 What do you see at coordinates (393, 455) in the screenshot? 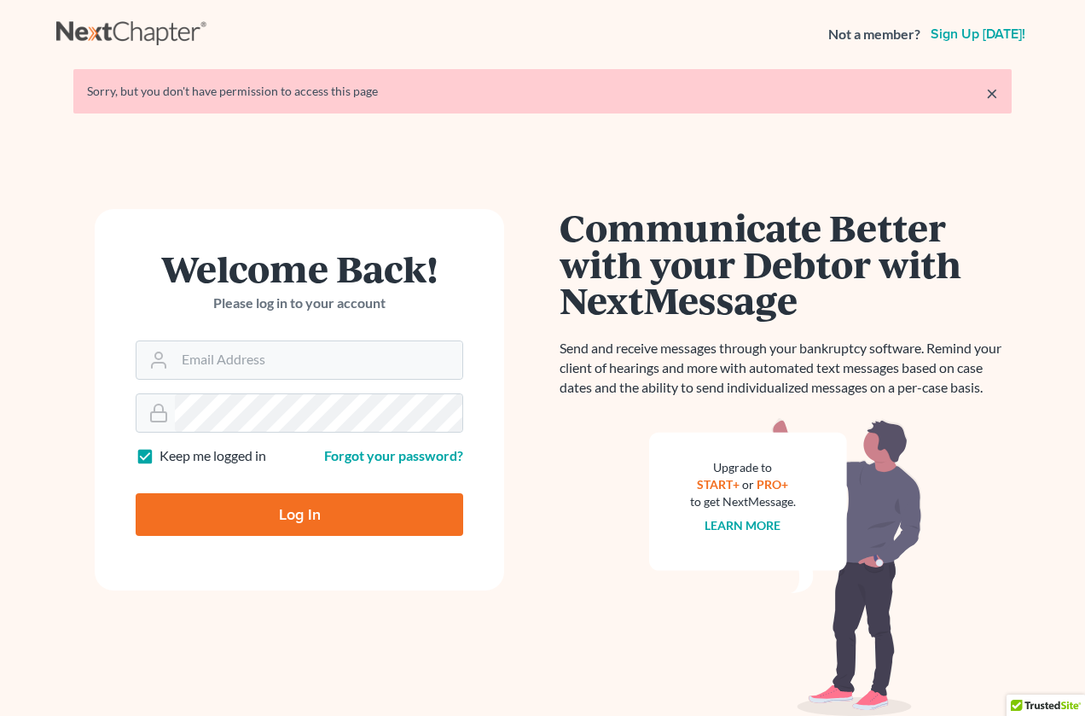
I see `a: Forgot your password?` at bounding box center [393, 455].